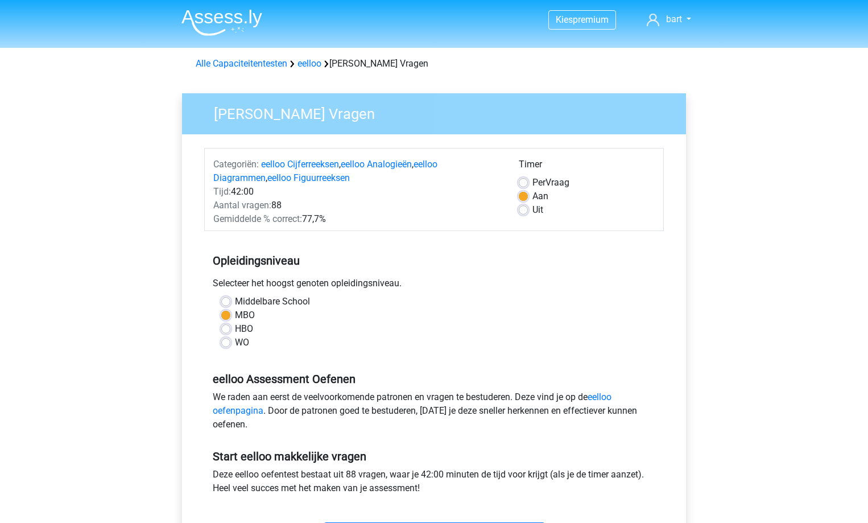 The width and height of the screenshot is (868, 523). What do you see at coordinates (236, 164) in the screenshot?
I see `span: Categoriën:` at bounding box center [236, 164].